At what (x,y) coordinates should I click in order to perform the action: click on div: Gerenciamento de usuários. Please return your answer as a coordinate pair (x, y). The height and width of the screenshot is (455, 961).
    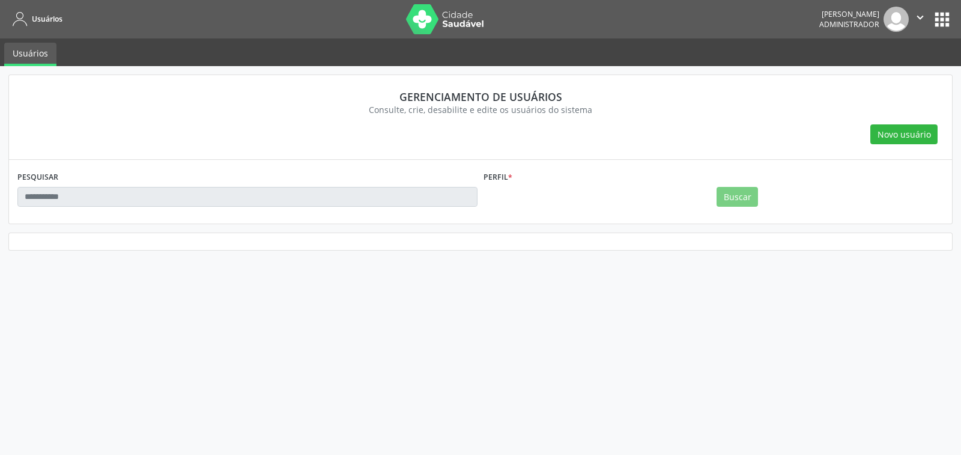
    Looking at the image, I should click on (481, 97).